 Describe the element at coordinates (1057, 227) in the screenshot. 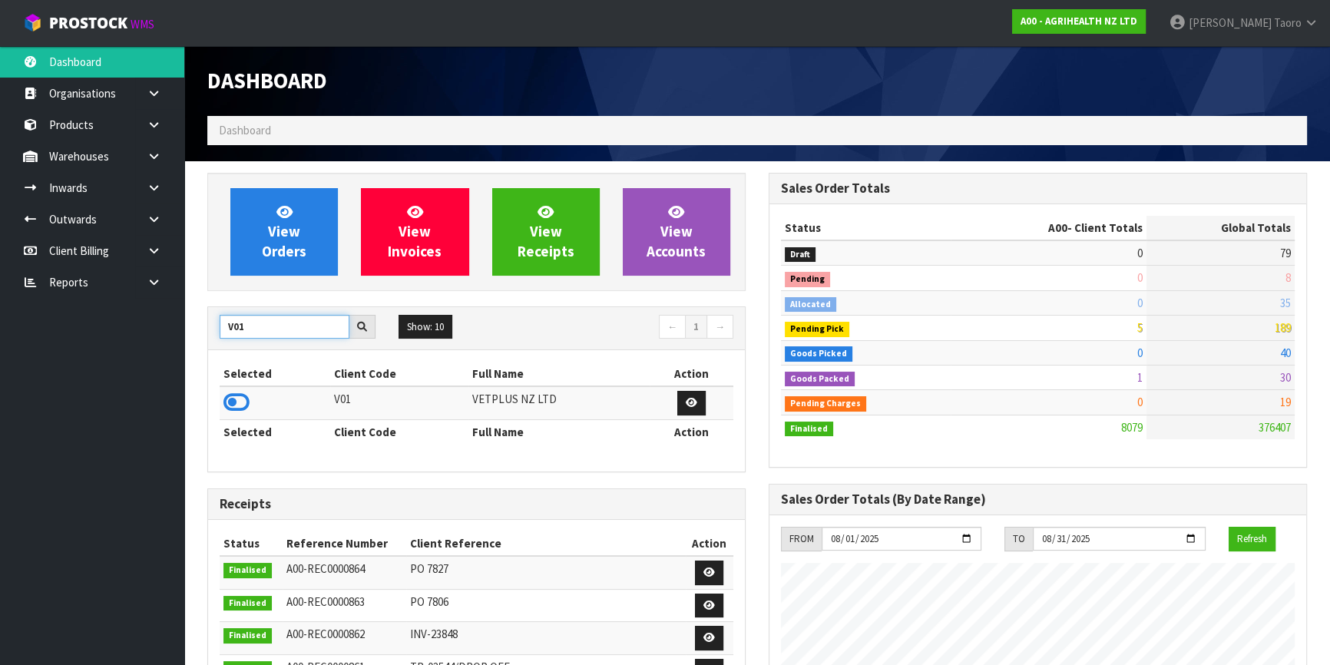

I see `span: A00` at that location.